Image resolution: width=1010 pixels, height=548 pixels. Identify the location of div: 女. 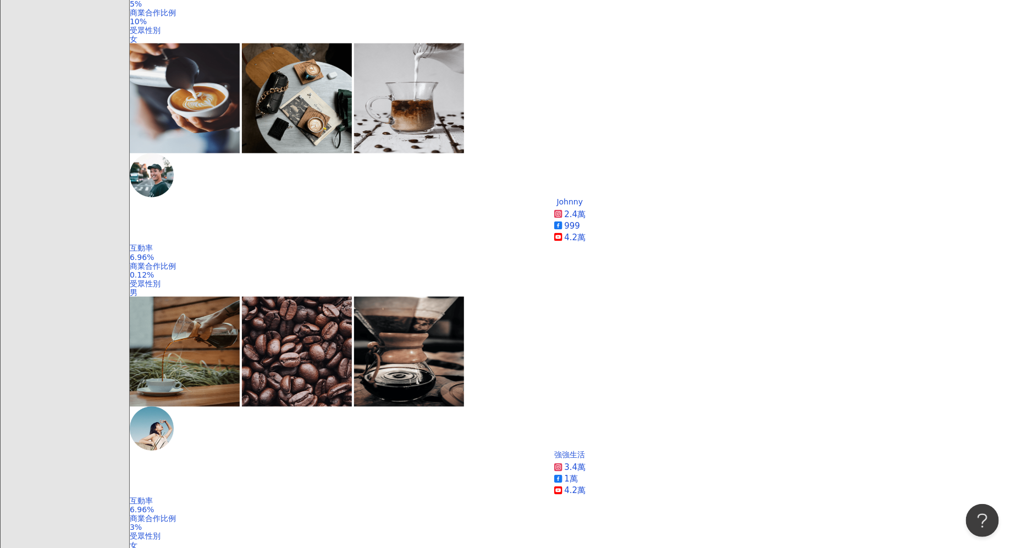
(569, 39).